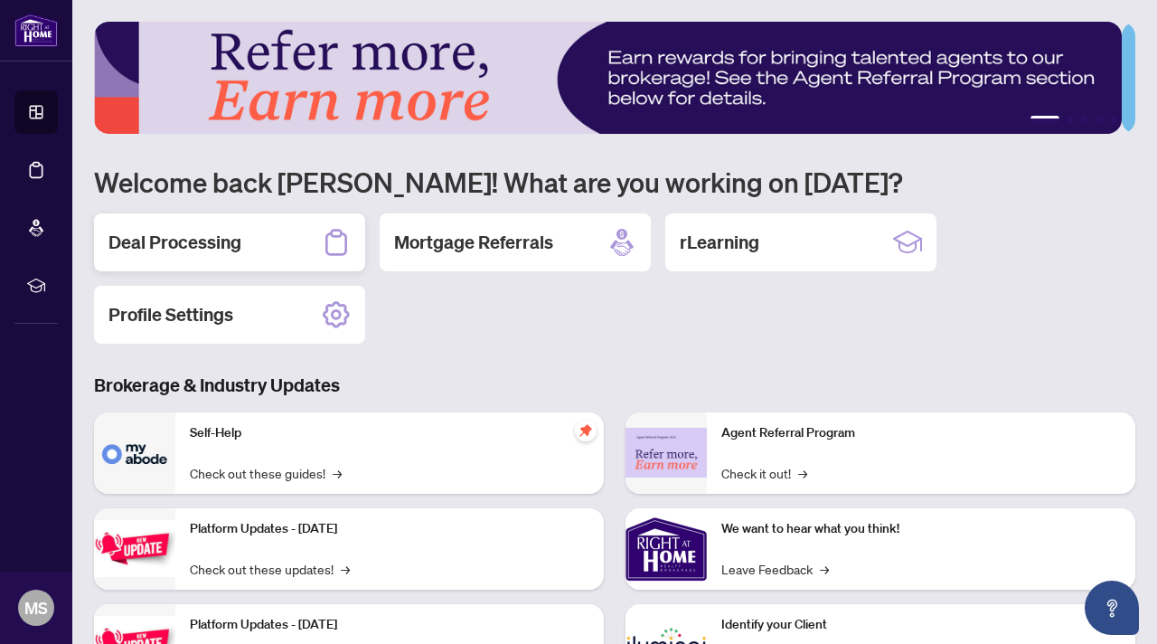  I want to click on button: 4, so click(1100, 119).